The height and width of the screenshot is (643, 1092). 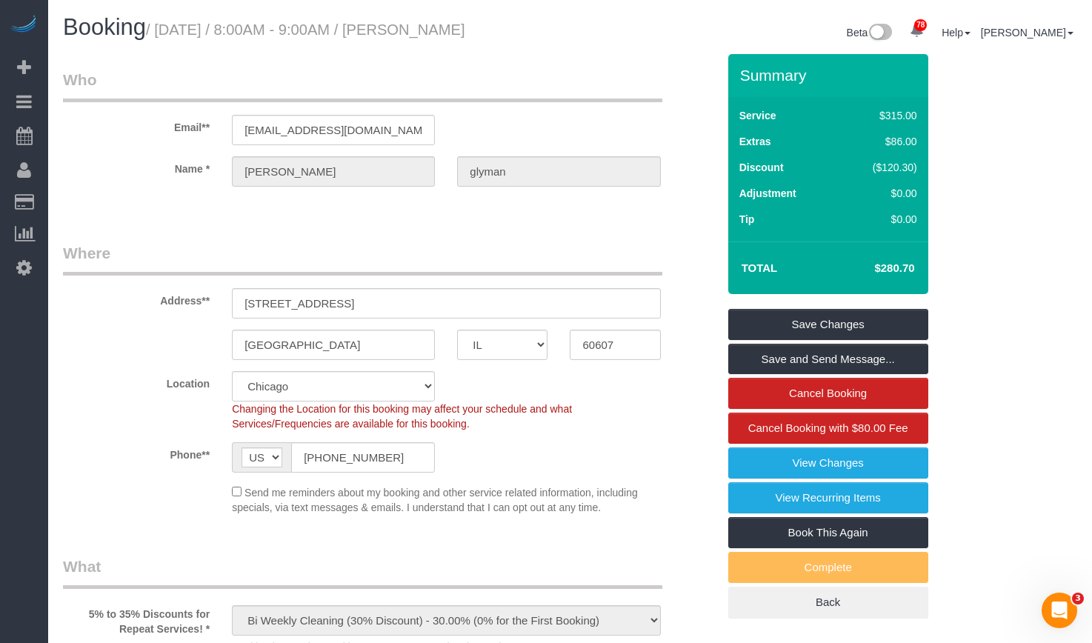 I want to click on legend: Where, so click(x=362, y=259).